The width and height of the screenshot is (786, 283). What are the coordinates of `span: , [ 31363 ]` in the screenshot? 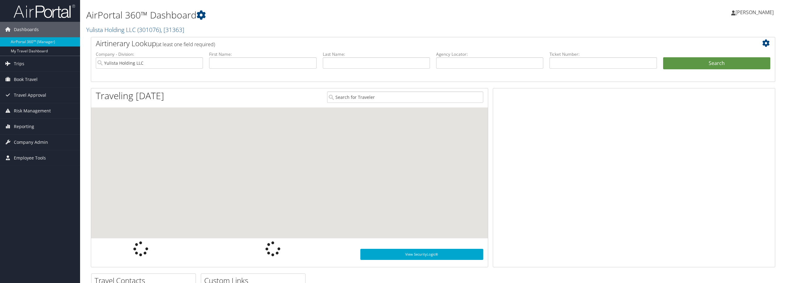 It's located at (173, 30).